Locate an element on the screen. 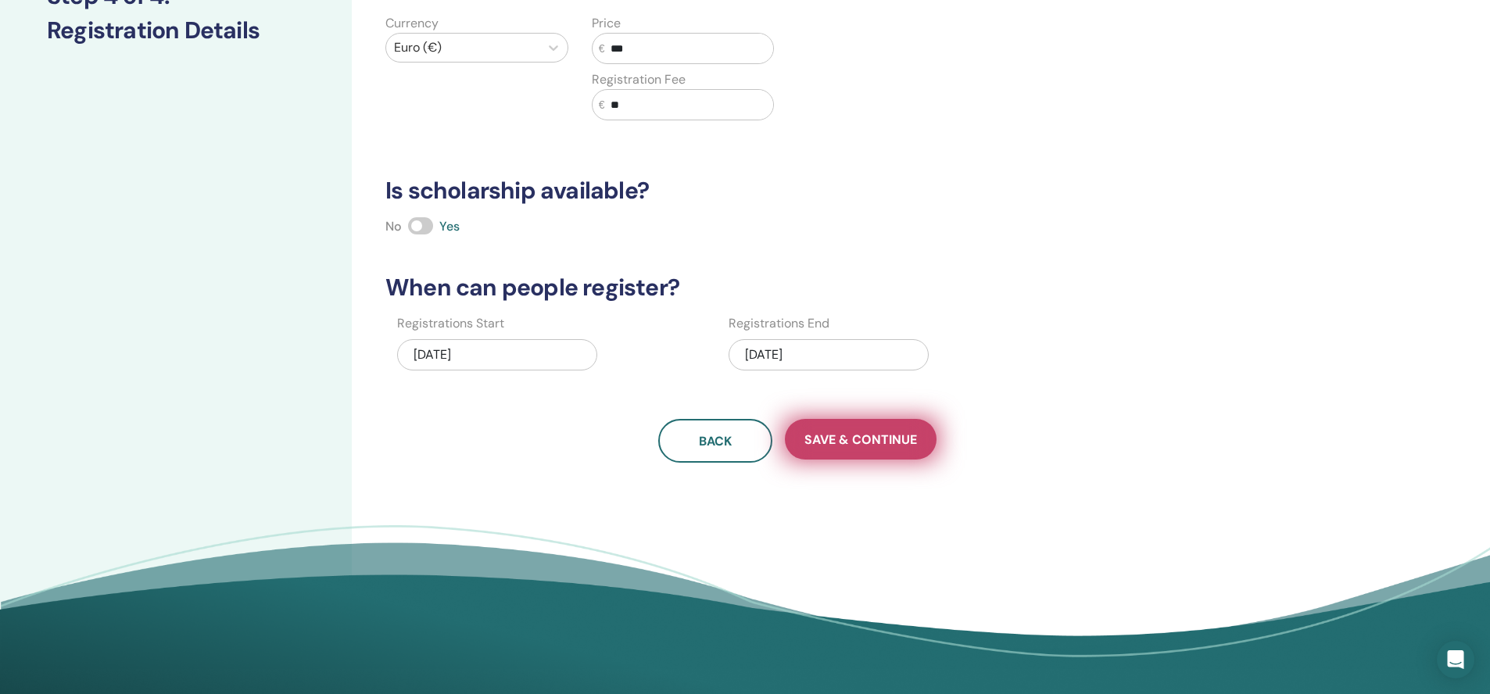  button: Save & Continue is located at coordinates (861, 439).